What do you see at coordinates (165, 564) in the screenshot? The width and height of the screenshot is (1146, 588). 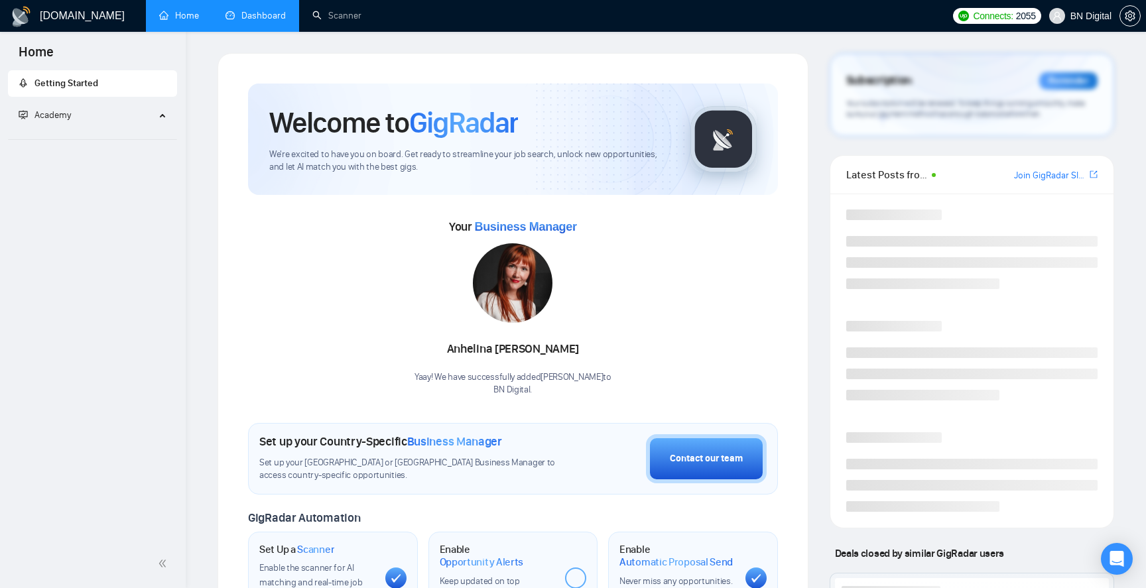 I see `span: double-left` at bounding box center [165, 564].